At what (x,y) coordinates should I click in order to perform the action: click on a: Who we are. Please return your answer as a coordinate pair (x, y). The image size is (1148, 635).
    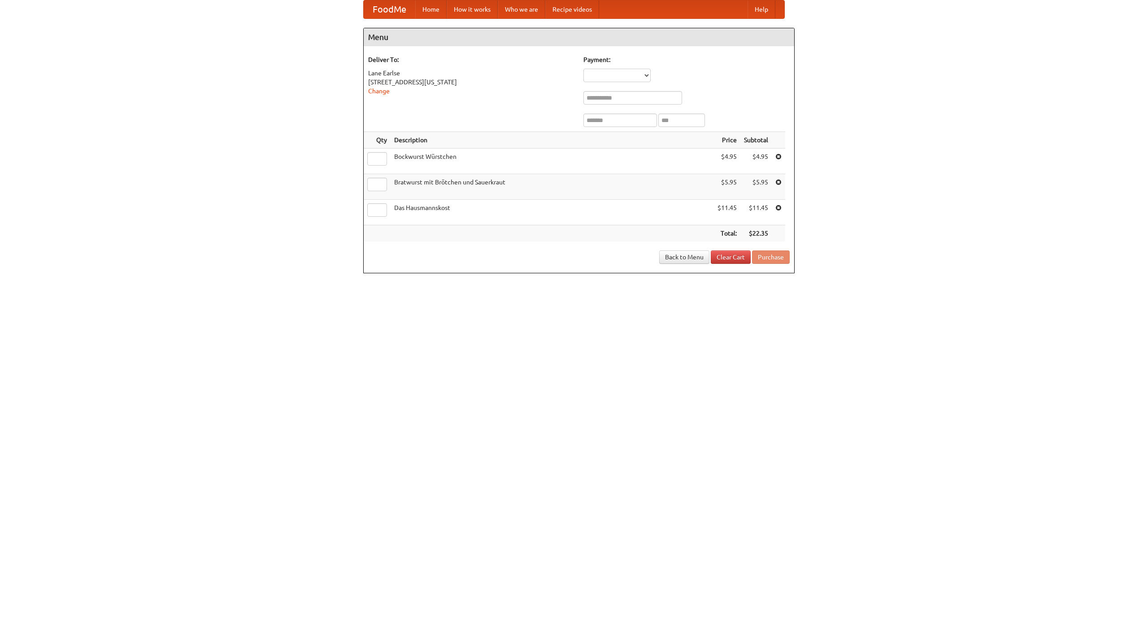
    Looking at the image, I should click on (522, 9).